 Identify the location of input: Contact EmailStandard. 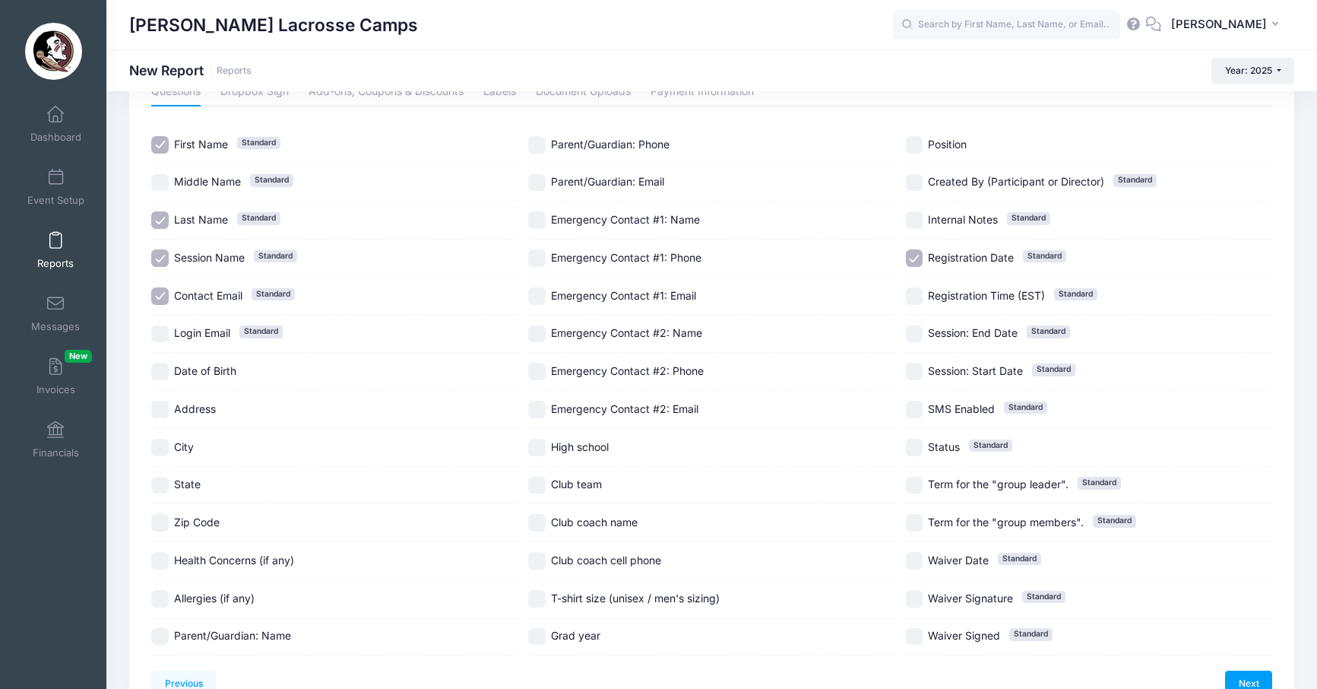
(160, 296).